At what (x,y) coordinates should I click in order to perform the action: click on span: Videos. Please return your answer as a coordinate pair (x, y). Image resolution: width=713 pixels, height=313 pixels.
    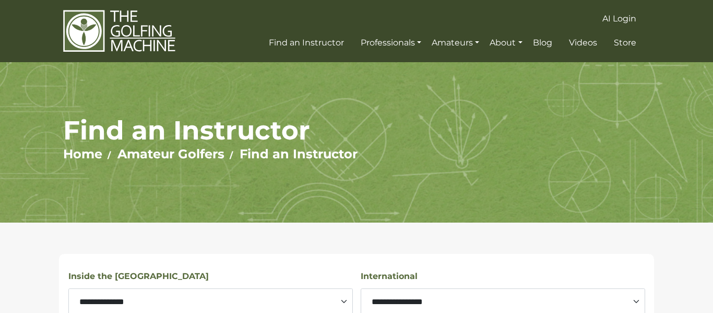
    Looking at the image, I should click on (583, 42).